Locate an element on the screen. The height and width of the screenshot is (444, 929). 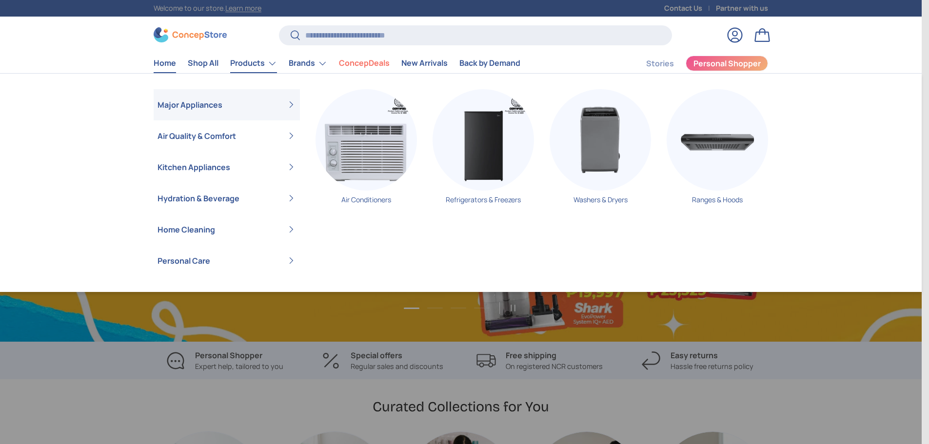
a: ConcepDeals is located at coordinates (364, 63).